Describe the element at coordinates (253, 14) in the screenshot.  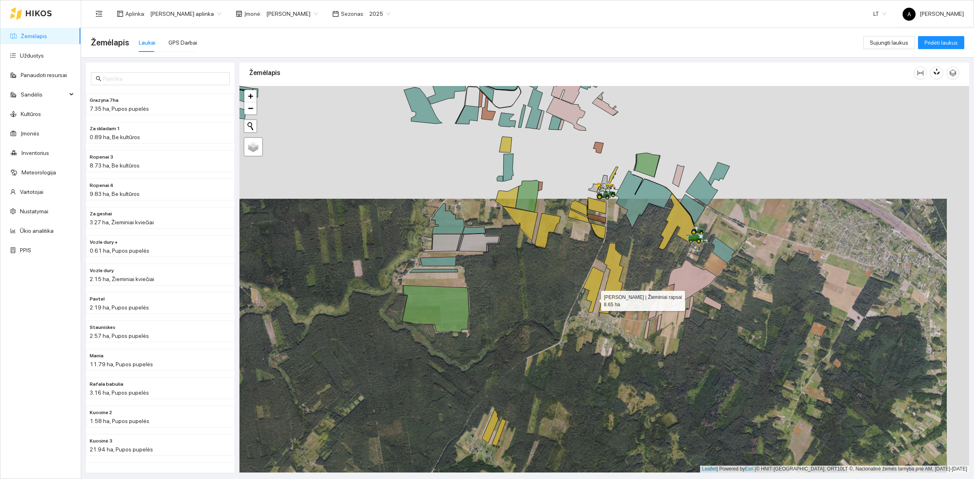
I see `span: Įmonė :` at that location.